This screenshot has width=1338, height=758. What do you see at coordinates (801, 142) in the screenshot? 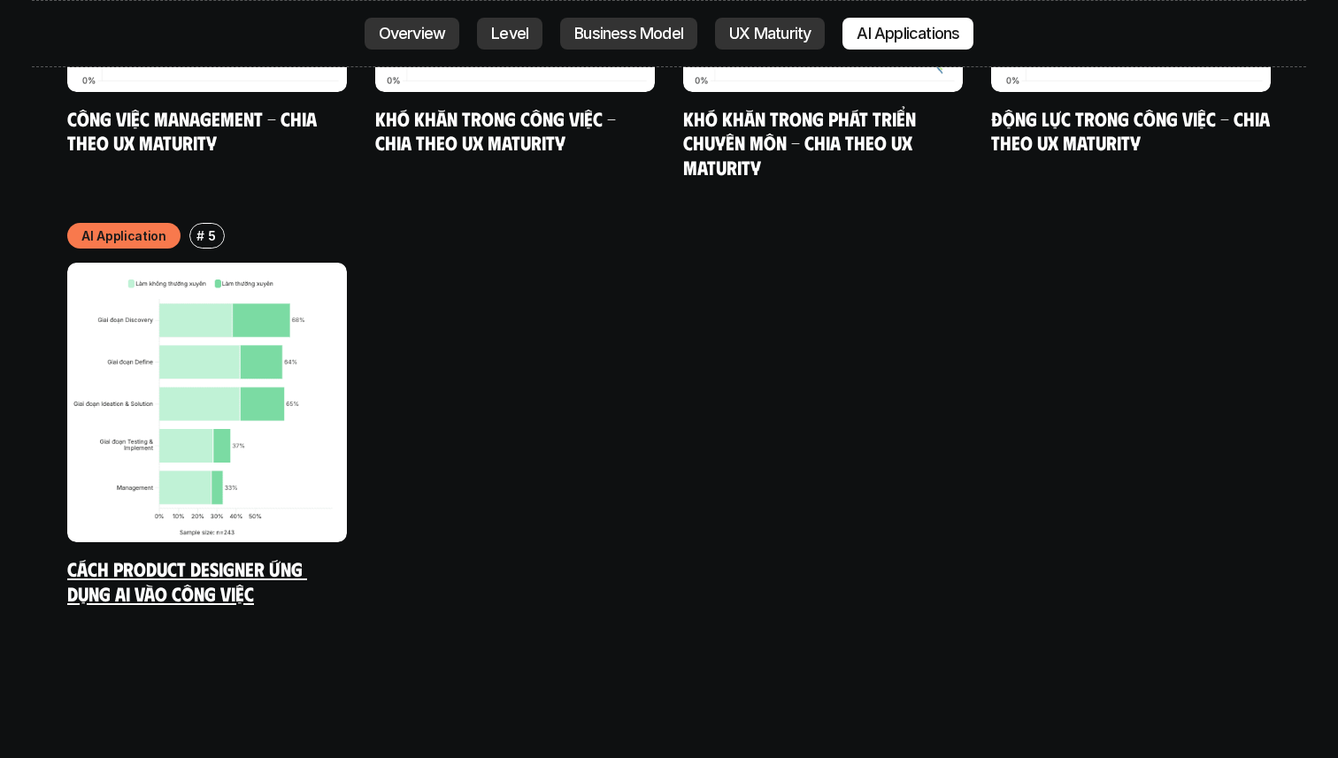
I see `a: Khó khăn trong phát triển chuyên môn - Chia theo UX Maturity` at bounding box center [801, 142].